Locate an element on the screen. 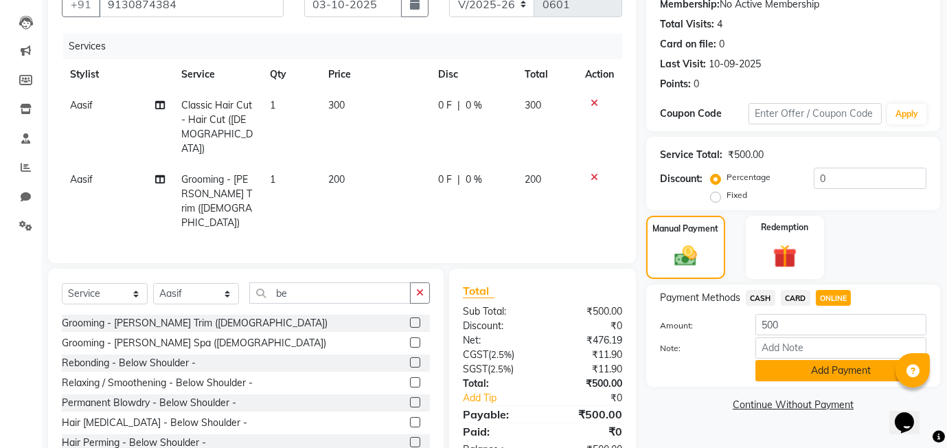 This screenshot has width=947, height=448. th: Qty is located at coordinates (291, 74).